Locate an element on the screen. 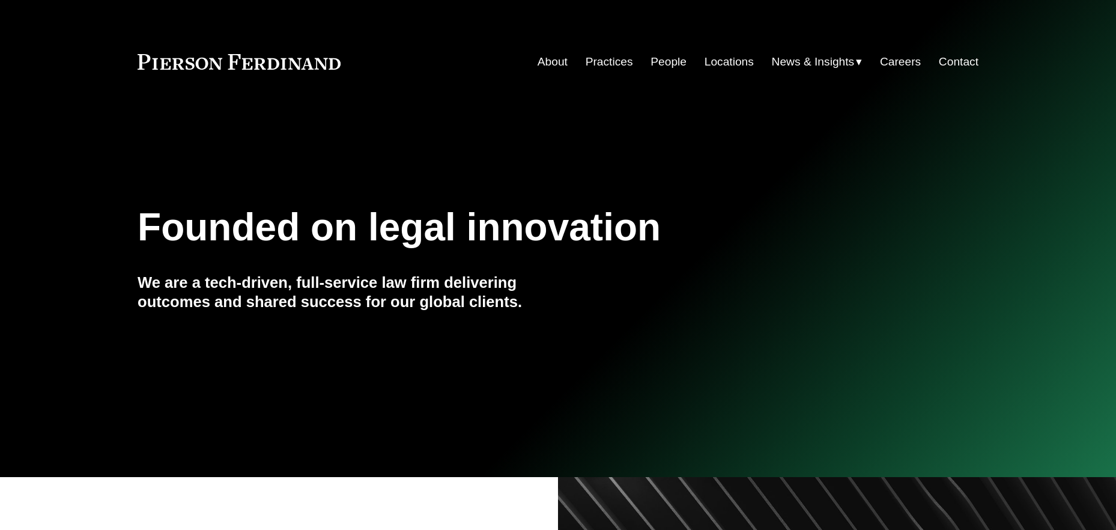 The image size is (1116, 530). a: About is located at coordinates (553, 62).